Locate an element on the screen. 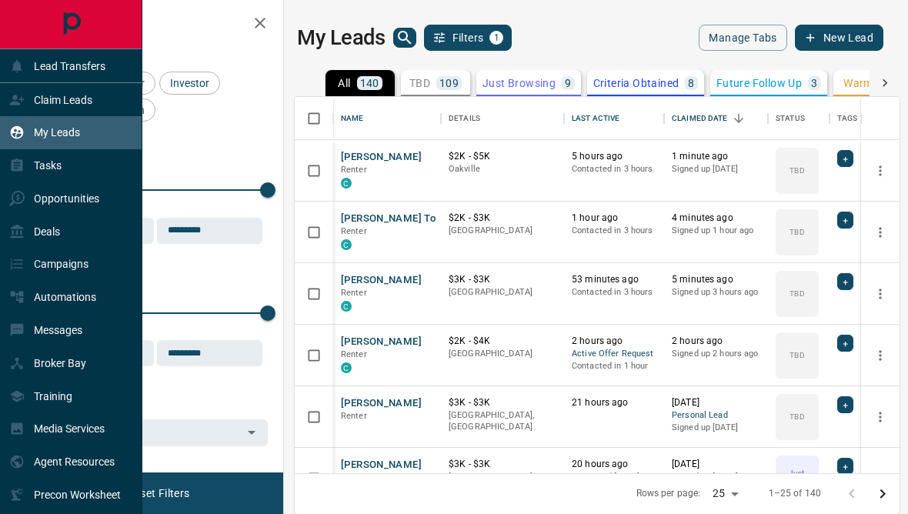 Image resolution: width=908 pixels, height=514 pixels. p: 5 hours ago is located at coordinates (614, 156).